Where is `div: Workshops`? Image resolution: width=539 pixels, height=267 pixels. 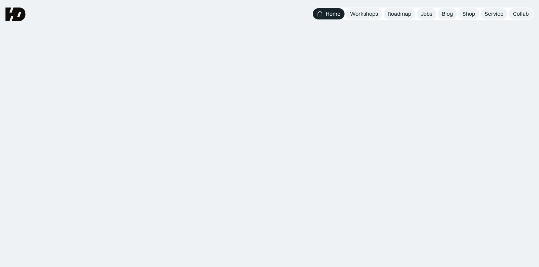 div: Workshops is located at coordinates (364, 14).